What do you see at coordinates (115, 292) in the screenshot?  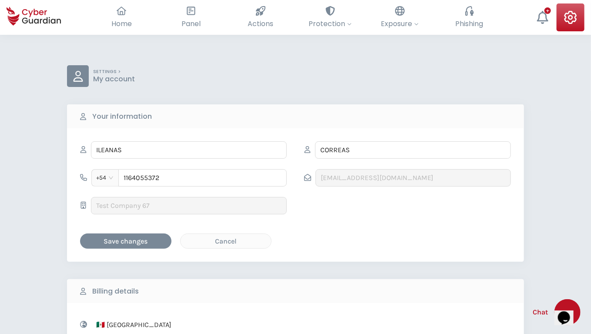 I see `b: Billing details` at bounding box center [115, 292].